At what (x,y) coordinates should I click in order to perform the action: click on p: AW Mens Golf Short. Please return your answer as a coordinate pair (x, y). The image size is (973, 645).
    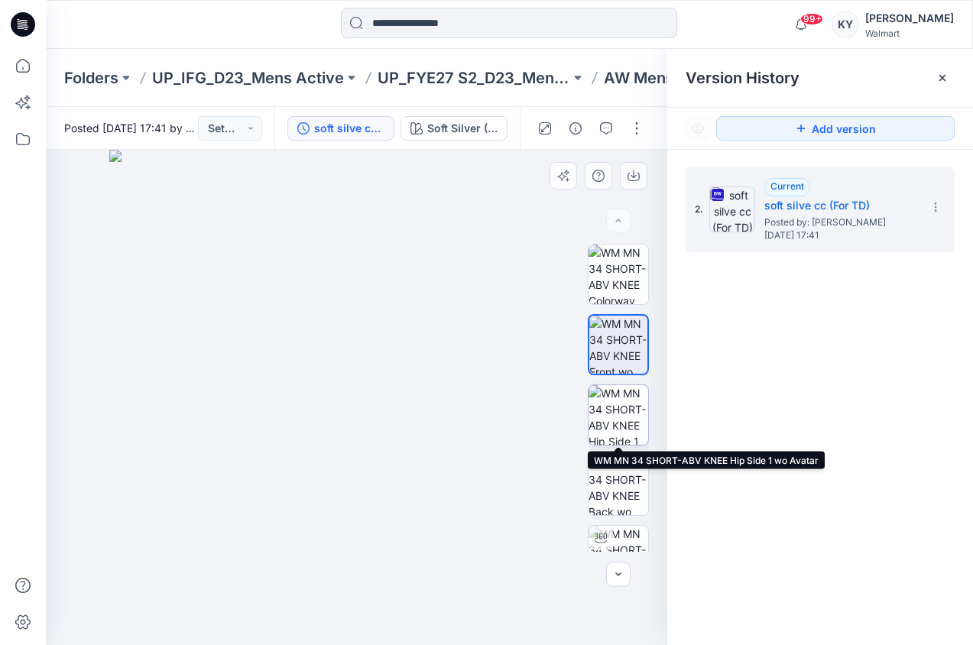
    Looking at the image, I should click on (678, 78).